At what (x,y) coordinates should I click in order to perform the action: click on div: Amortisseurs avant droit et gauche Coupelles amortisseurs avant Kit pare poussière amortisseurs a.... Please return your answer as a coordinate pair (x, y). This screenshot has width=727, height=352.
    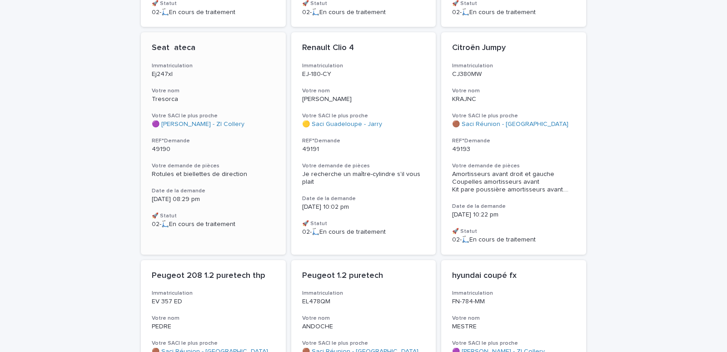
    Looking at the image, I should click on (514, 182).